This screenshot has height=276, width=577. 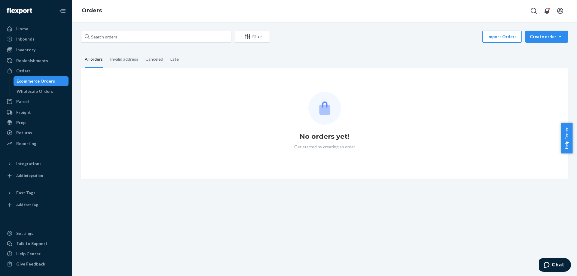 What do you see at coordinates (36, 144) in the screenshot?
I see `a: Reporting` at bounding box center [36, 144].